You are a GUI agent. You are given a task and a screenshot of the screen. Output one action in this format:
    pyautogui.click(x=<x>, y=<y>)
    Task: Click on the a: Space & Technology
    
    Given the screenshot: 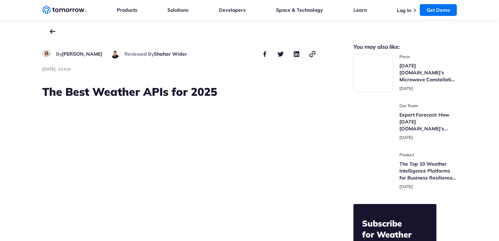 What is the action you would take?
    pyautogui.click(x=300, y=10)
    